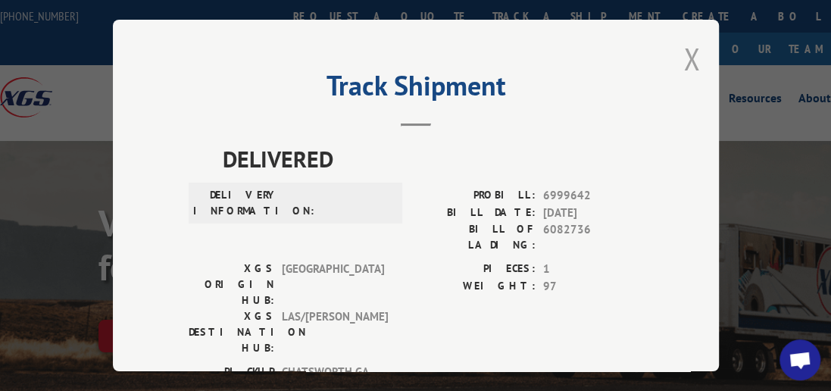 This screenshot has height=391, width=831. What do you see at coordinates (800, 360) in the screenshot?
I see `div: Open chat` at bounding box center [800, 360].